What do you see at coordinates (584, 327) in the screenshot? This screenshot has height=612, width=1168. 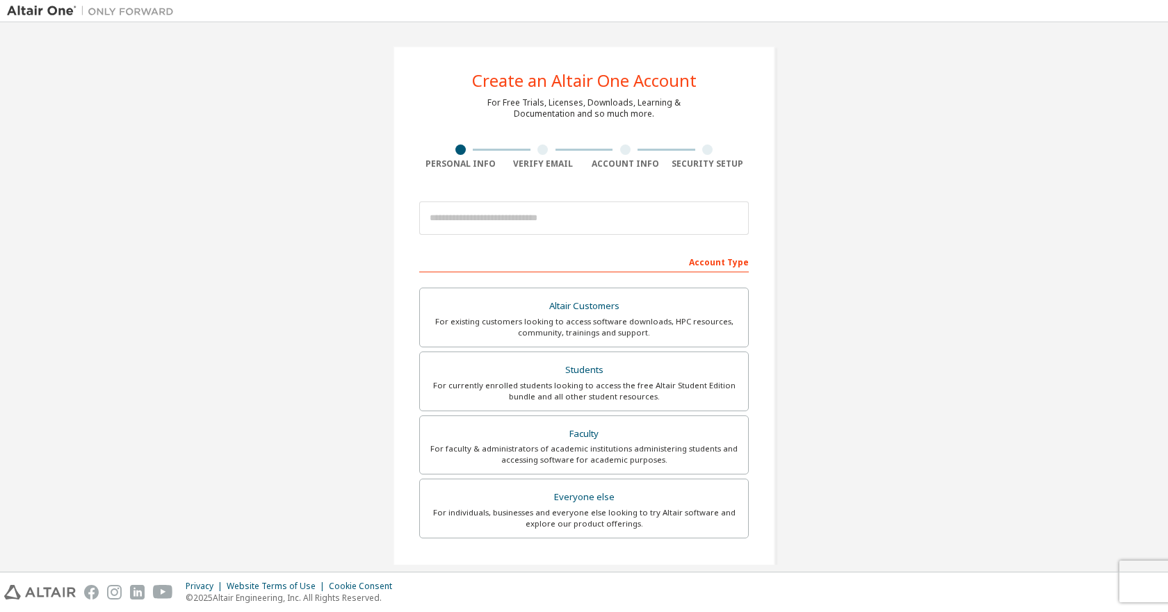 I see `div: For existing customers looking to access software downloads, HPC resources, community, trainings ...` at bounding box center [584, 327].